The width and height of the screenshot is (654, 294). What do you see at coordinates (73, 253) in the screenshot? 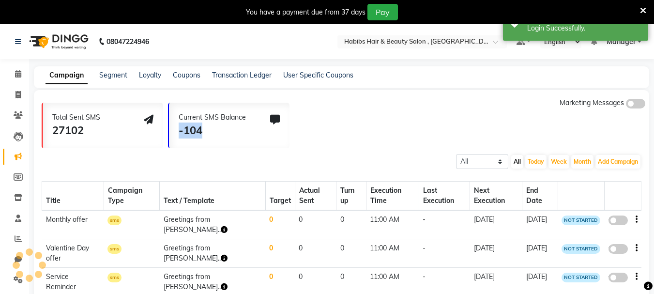
I see `td: Valentine Day offer` at bounding box center [73, 253].